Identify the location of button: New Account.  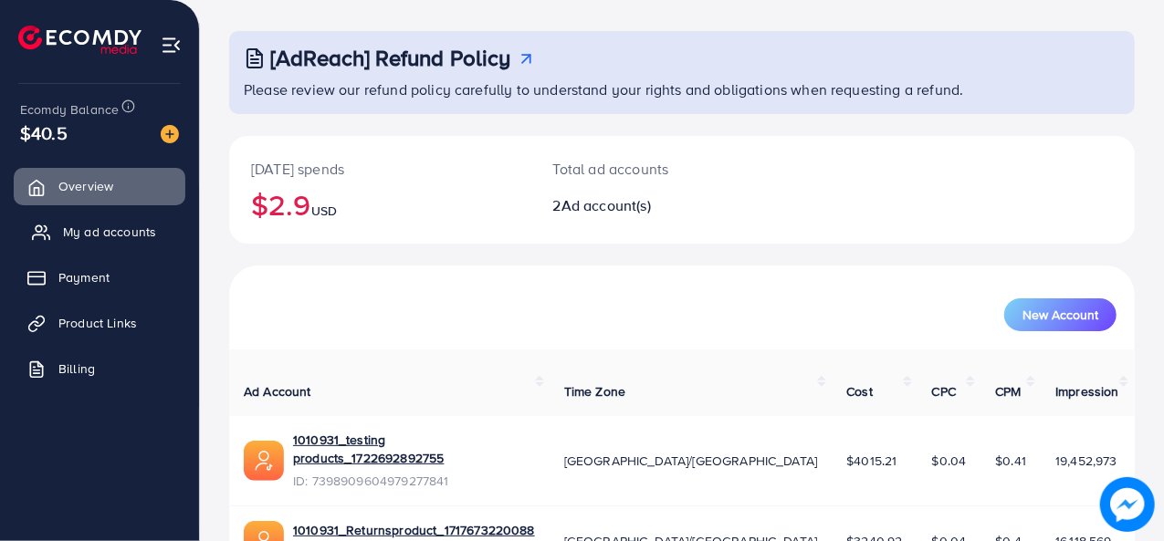
(1060, 315).